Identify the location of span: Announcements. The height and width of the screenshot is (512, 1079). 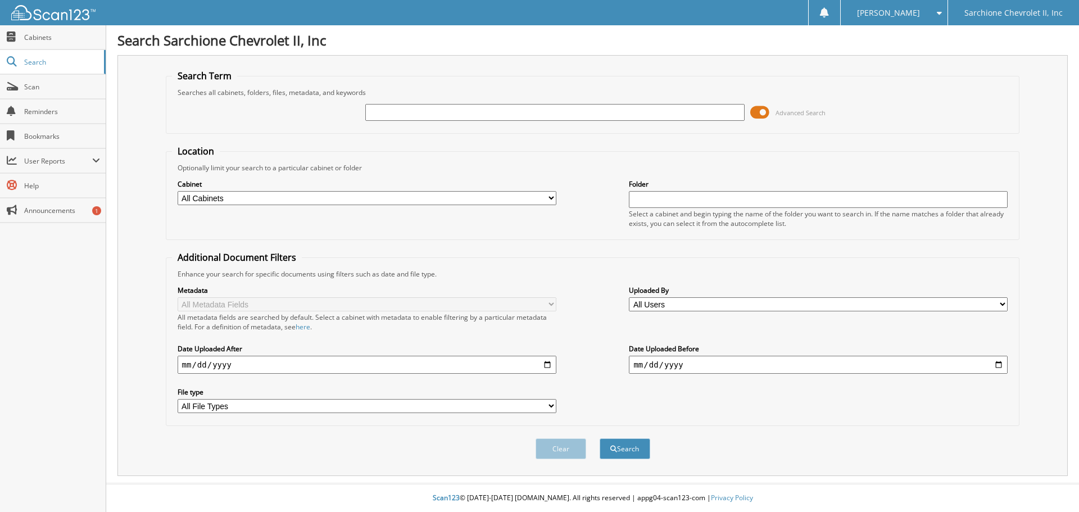
(62, 210).